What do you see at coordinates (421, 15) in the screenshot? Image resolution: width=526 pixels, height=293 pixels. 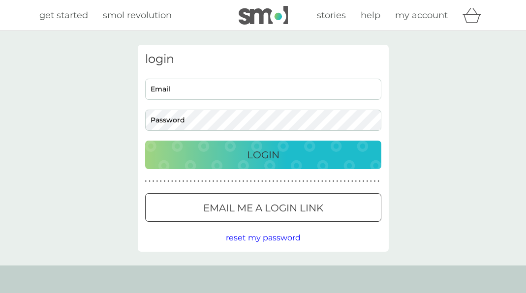 I see `a: my account` at bounding box center [421, 15].